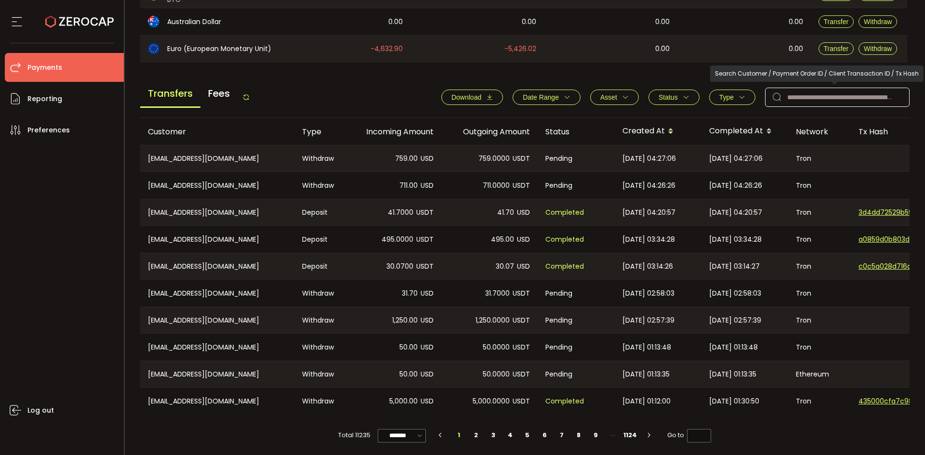 The height and width of the screenshot is (455, 925). I want to click on span: Withdraw, so click(878, 22).